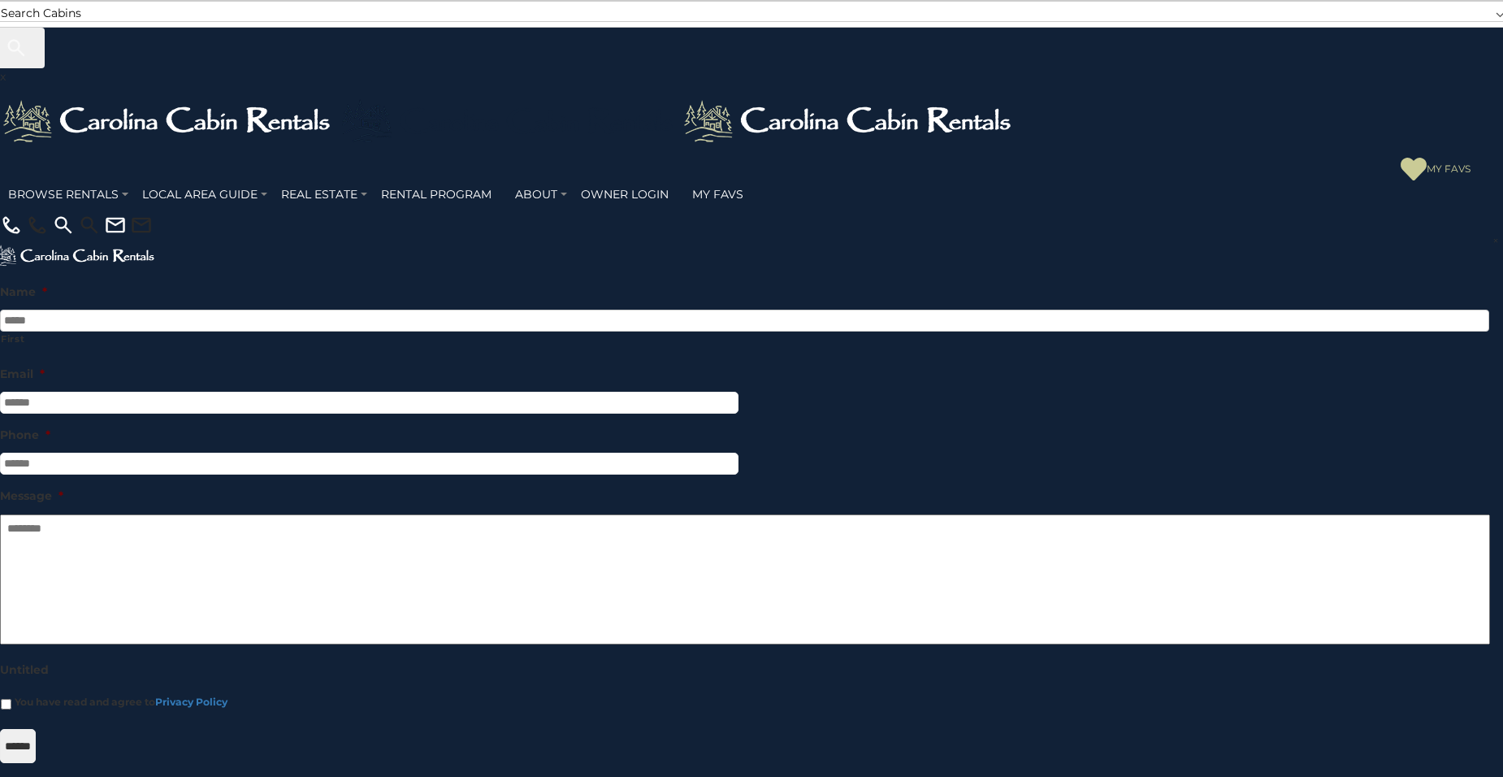  Describe the element at coordinates (1448, 175) in the screenshot. I see `span: My Favs` at that location.